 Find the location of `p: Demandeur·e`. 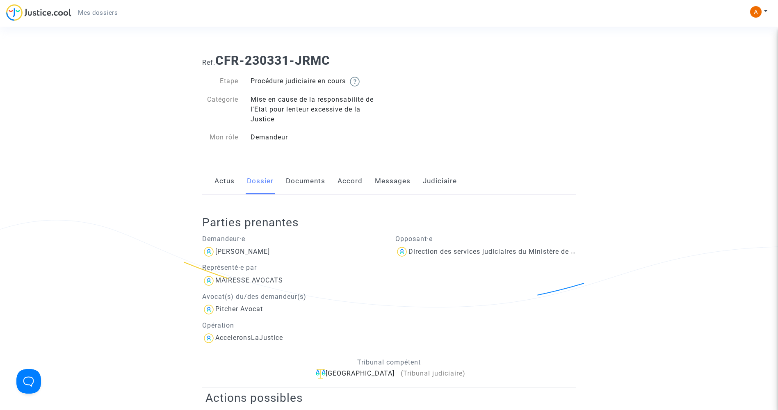

p: Demandeur·e is located at coordinates (292, 239).